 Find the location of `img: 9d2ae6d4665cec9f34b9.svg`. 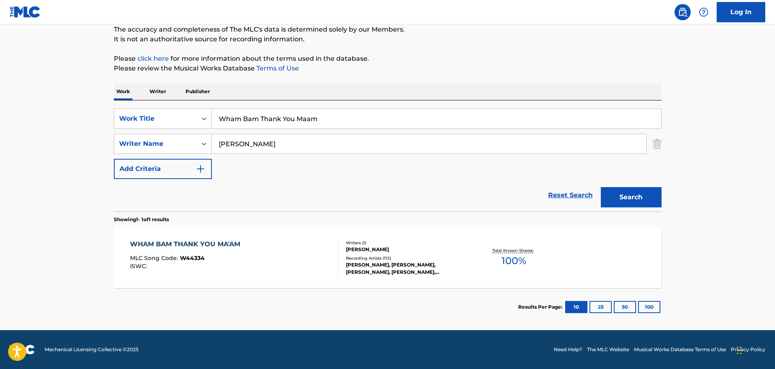

img: 9d2ae6d4665cec9f34b9.svg is located at coordinates (201, 169).